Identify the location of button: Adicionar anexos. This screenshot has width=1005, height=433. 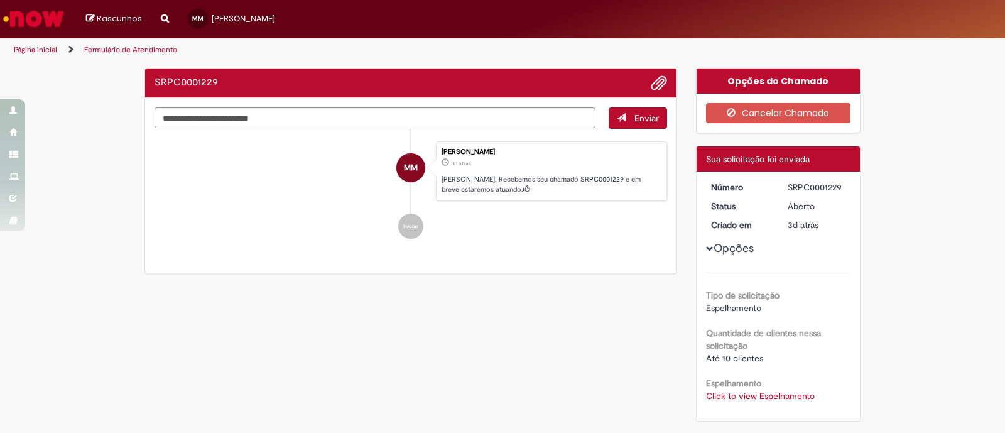
(659, 83).